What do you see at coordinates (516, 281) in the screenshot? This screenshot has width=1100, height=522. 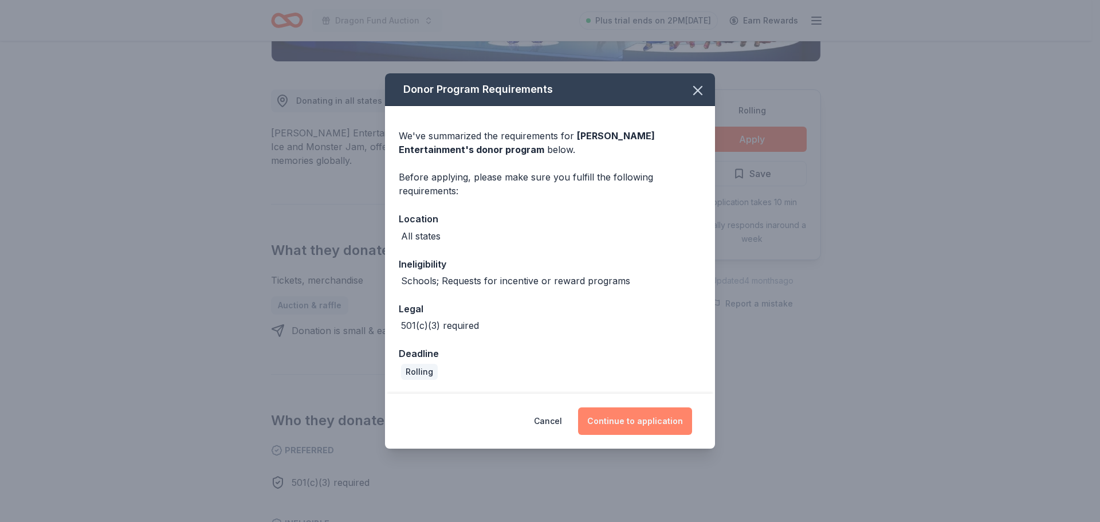 I see `div: Schools; Requests for incentive or reward programs` at bounding box center [516, 281].